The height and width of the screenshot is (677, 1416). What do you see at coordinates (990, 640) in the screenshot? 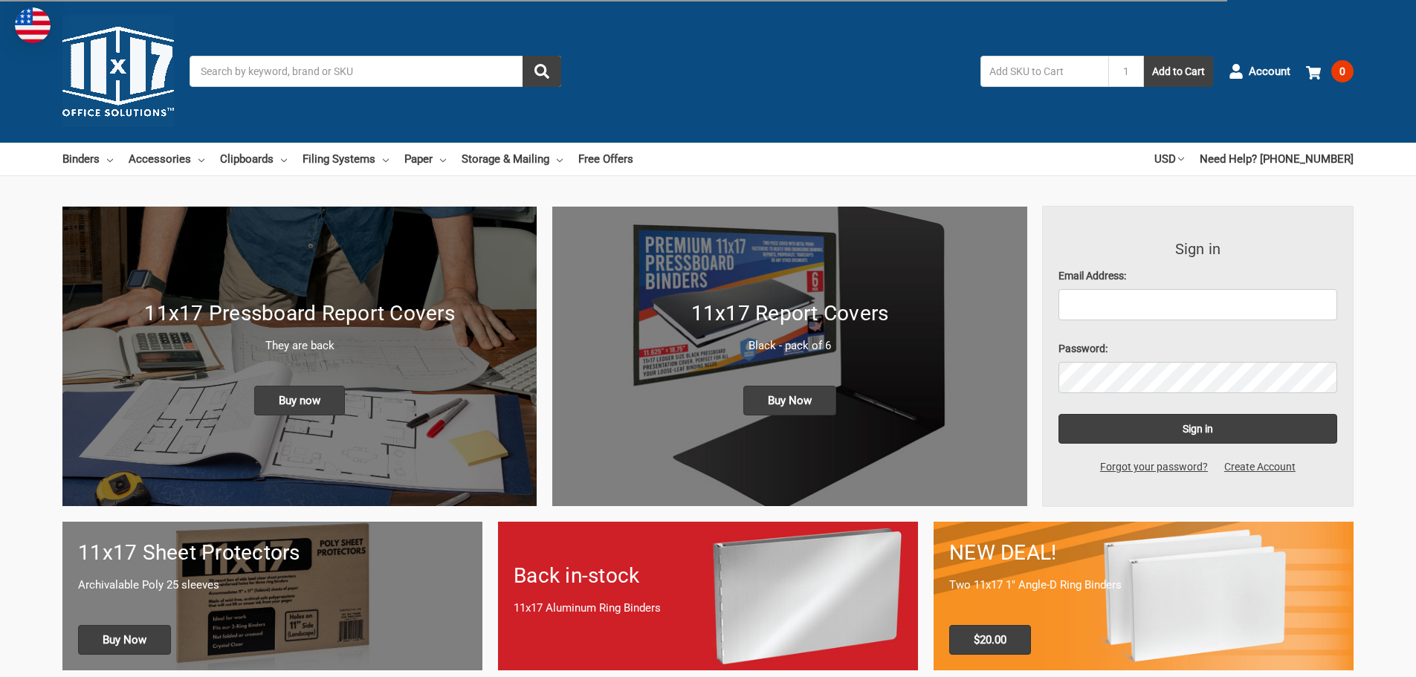
I see `span: $20.00` at bounding box center [990, 640].